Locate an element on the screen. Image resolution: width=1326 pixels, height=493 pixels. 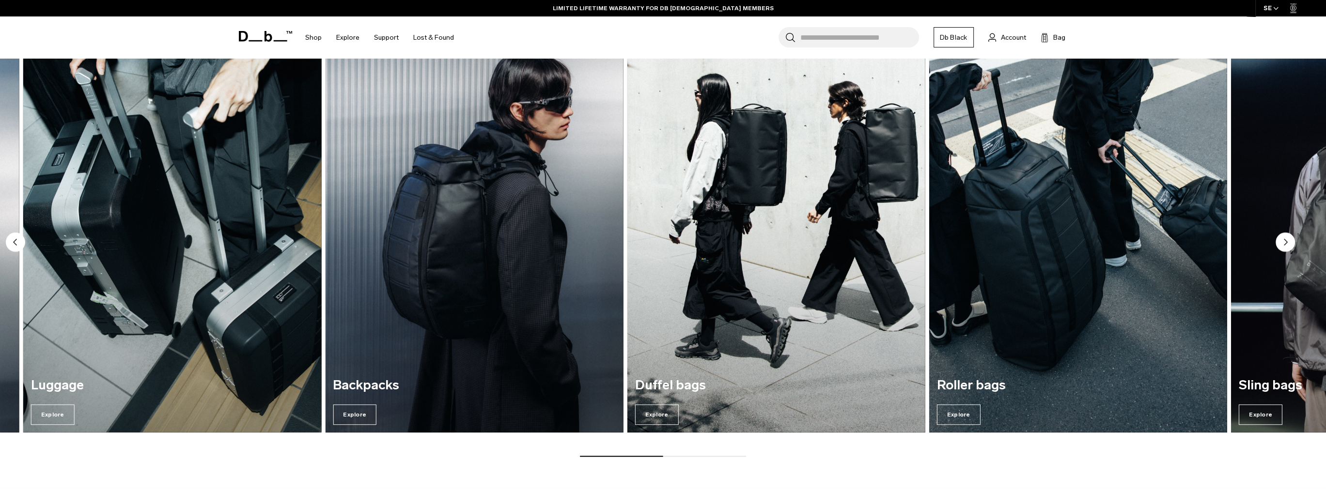
span: Bag is located at coordinates (1059, 37).